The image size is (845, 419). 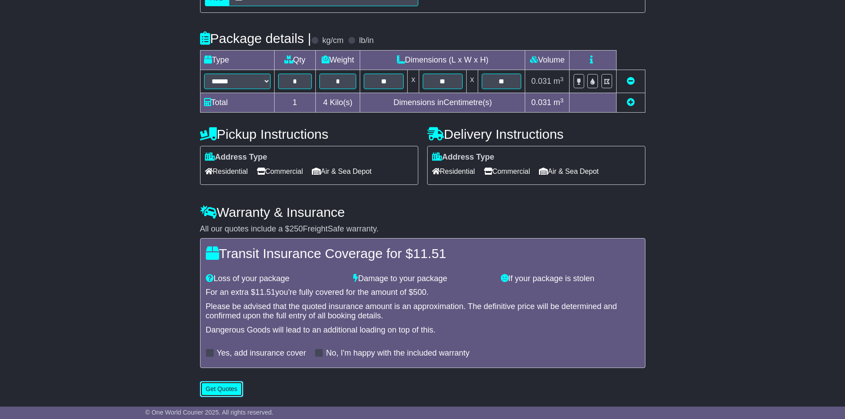 I want to click on h4: Warranty & Insurance, so click(x=423, y=212).